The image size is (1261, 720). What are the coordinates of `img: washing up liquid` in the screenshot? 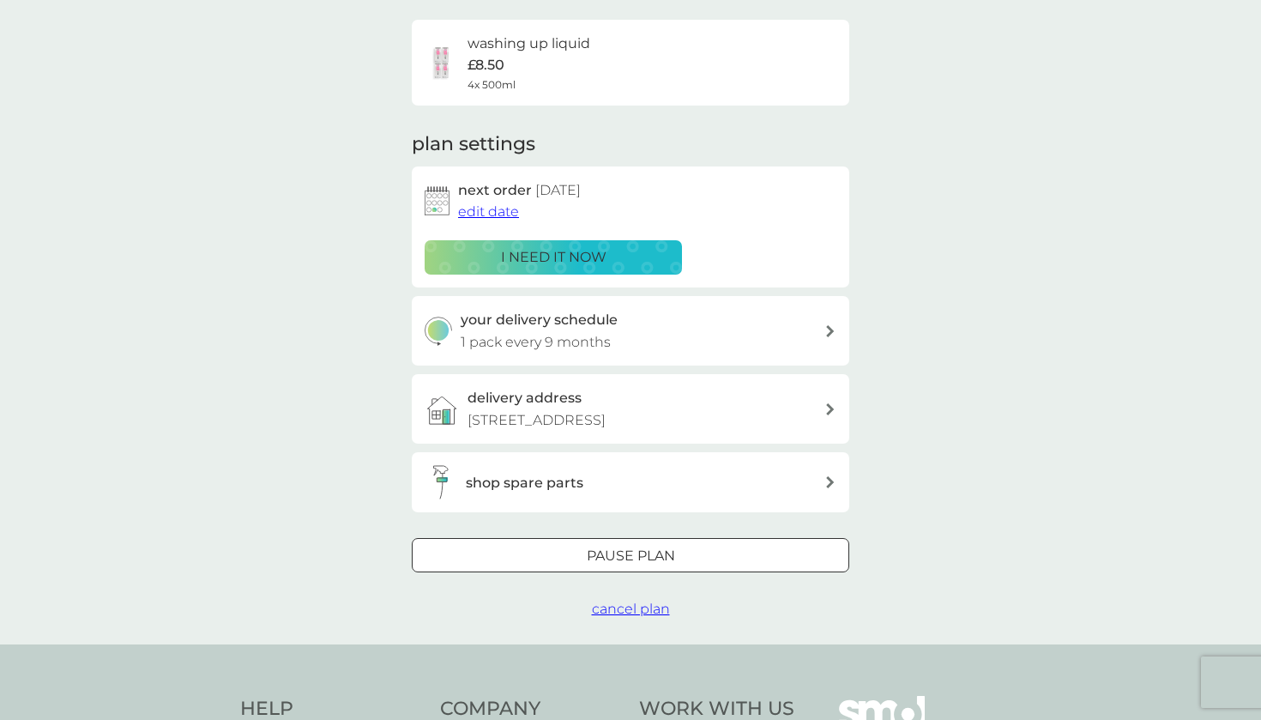 It's located at (442, 63).